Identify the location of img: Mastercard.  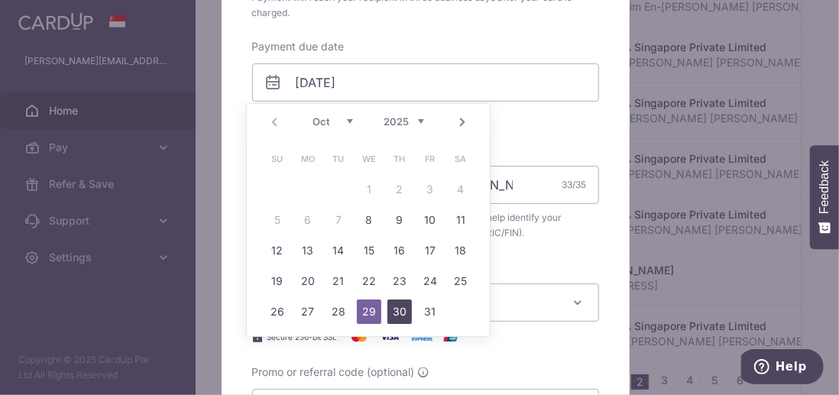
(359, 337).